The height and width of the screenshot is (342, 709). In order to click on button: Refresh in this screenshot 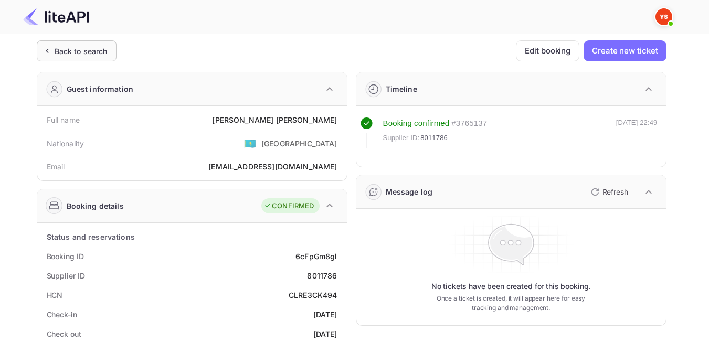, I will do `click(608, 192)`.